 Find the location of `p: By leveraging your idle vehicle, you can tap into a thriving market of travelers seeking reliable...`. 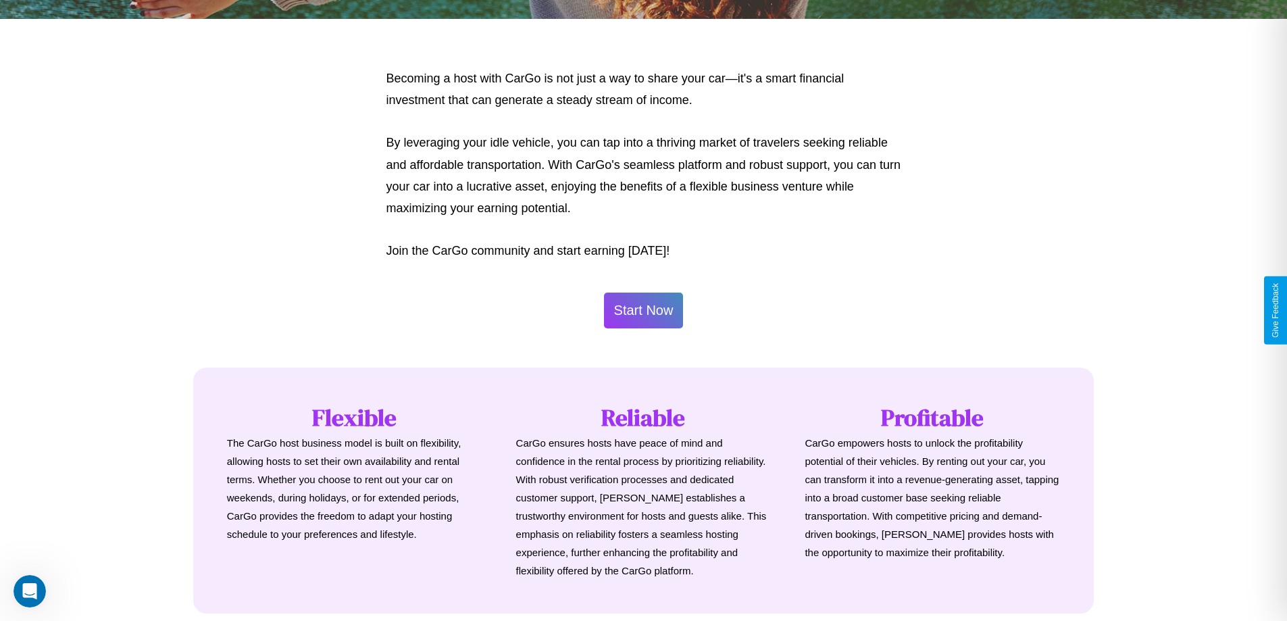

p: By leveraging your idle vehicle, you can tap into a thriving market of travelers seeking reliable... is located at coordinates (644, 176).